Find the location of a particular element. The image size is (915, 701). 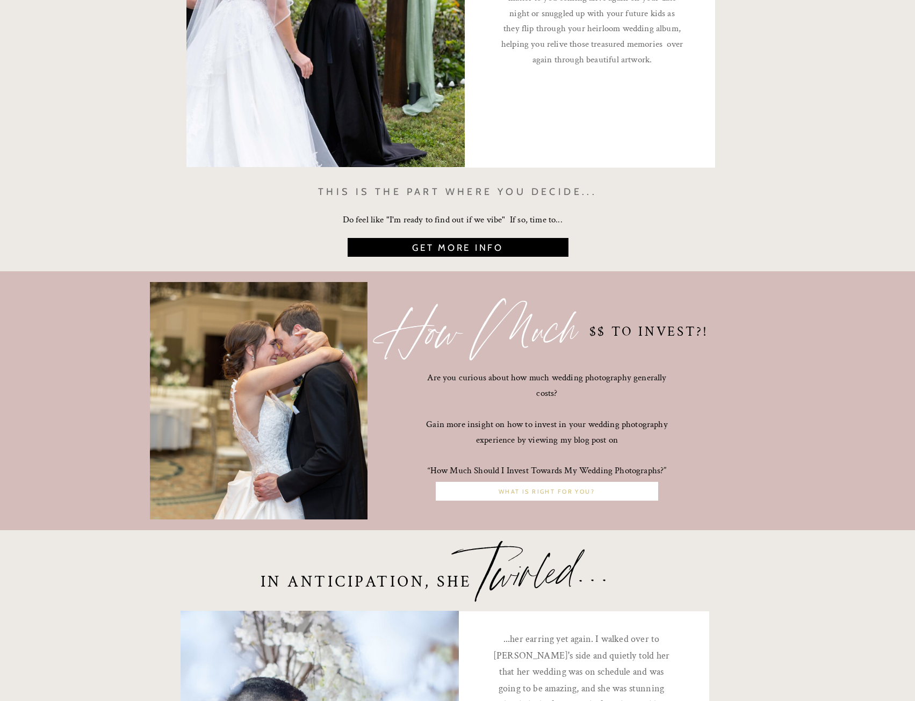

nav: Get More Info is located at coordinates (458, 249).